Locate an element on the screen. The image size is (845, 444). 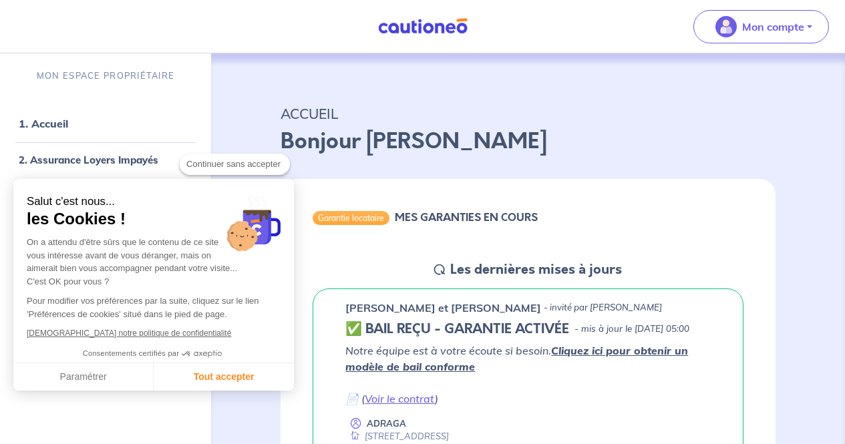
div: state: CONTRACT-VALIDATED, Context: IN-LANDLORD,IS-GL-CAUTION-IN-LANDLORD is located at coordinates (527, 329).